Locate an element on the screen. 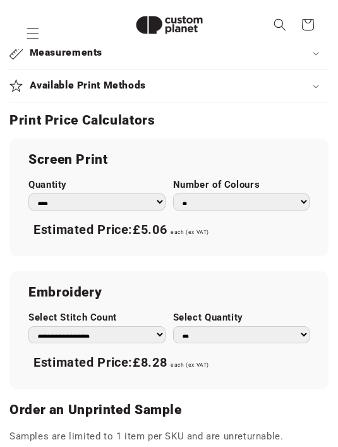  h2: Order an Unprinted Sample is located at coordinates (169, 410).